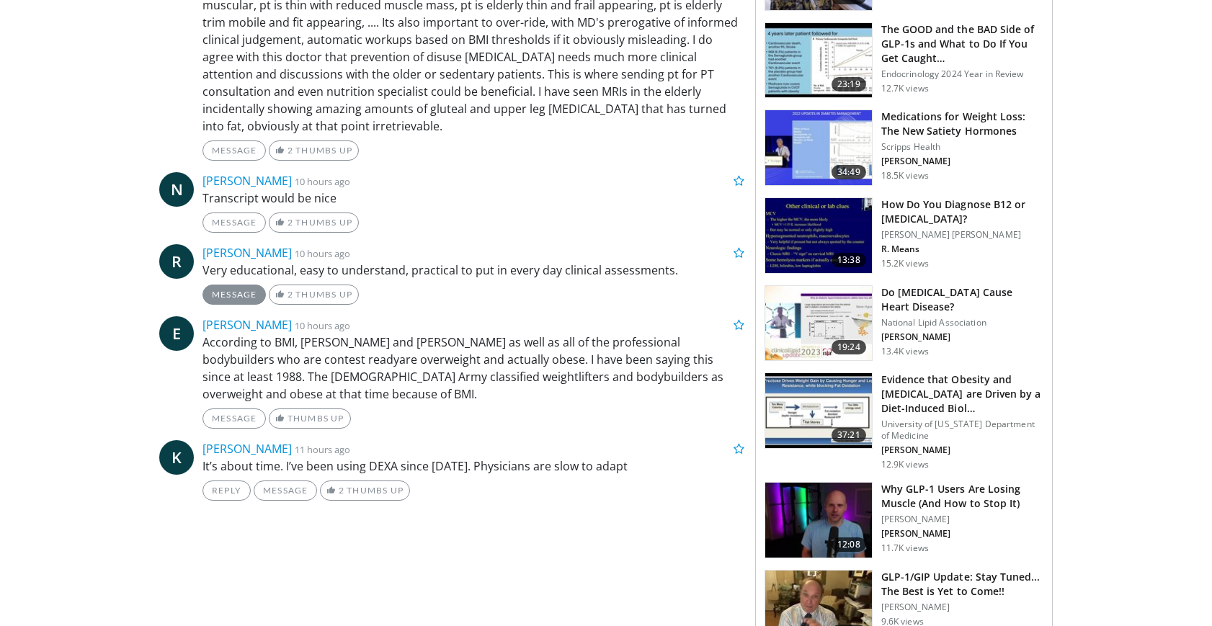 This screenshot has width=1212, height=626. What do you see at coordinates (962, 124) in the screenshot?
I see `h3: Medications for Weight Loss: The New Satiety Hormones` at bounding box center [962, 124].